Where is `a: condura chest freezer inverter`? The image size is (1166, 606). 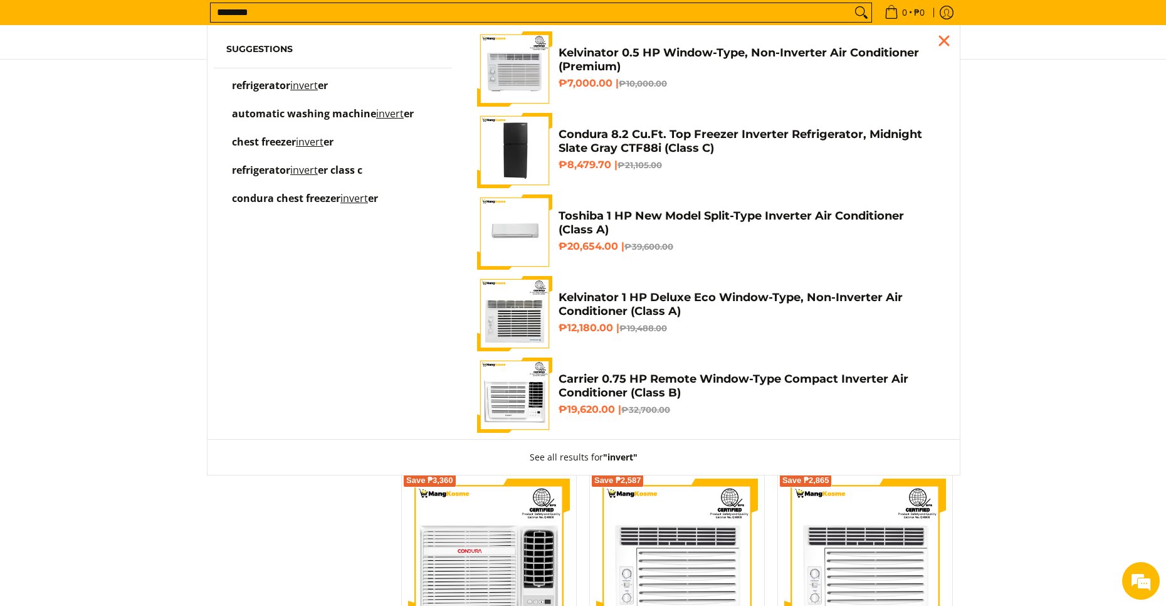
a: condura chest freezer inverter is located at coordinates (333, 204).